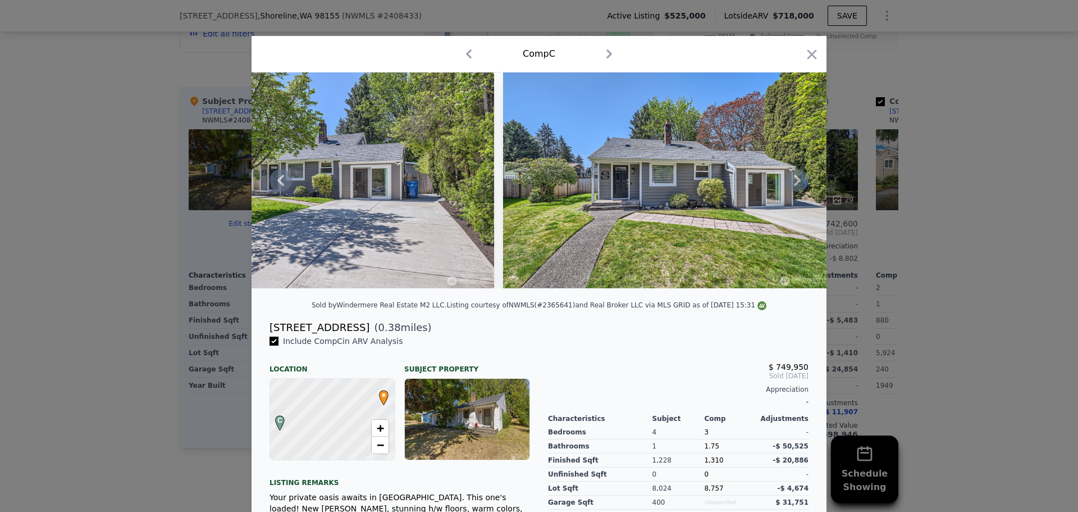 Image resolution: width=1078 pixels, height=512 pixels. What do you see at coordinates (730, 418) in the screenshot?
I see `div: Comp` at bounding box center [730, 418].